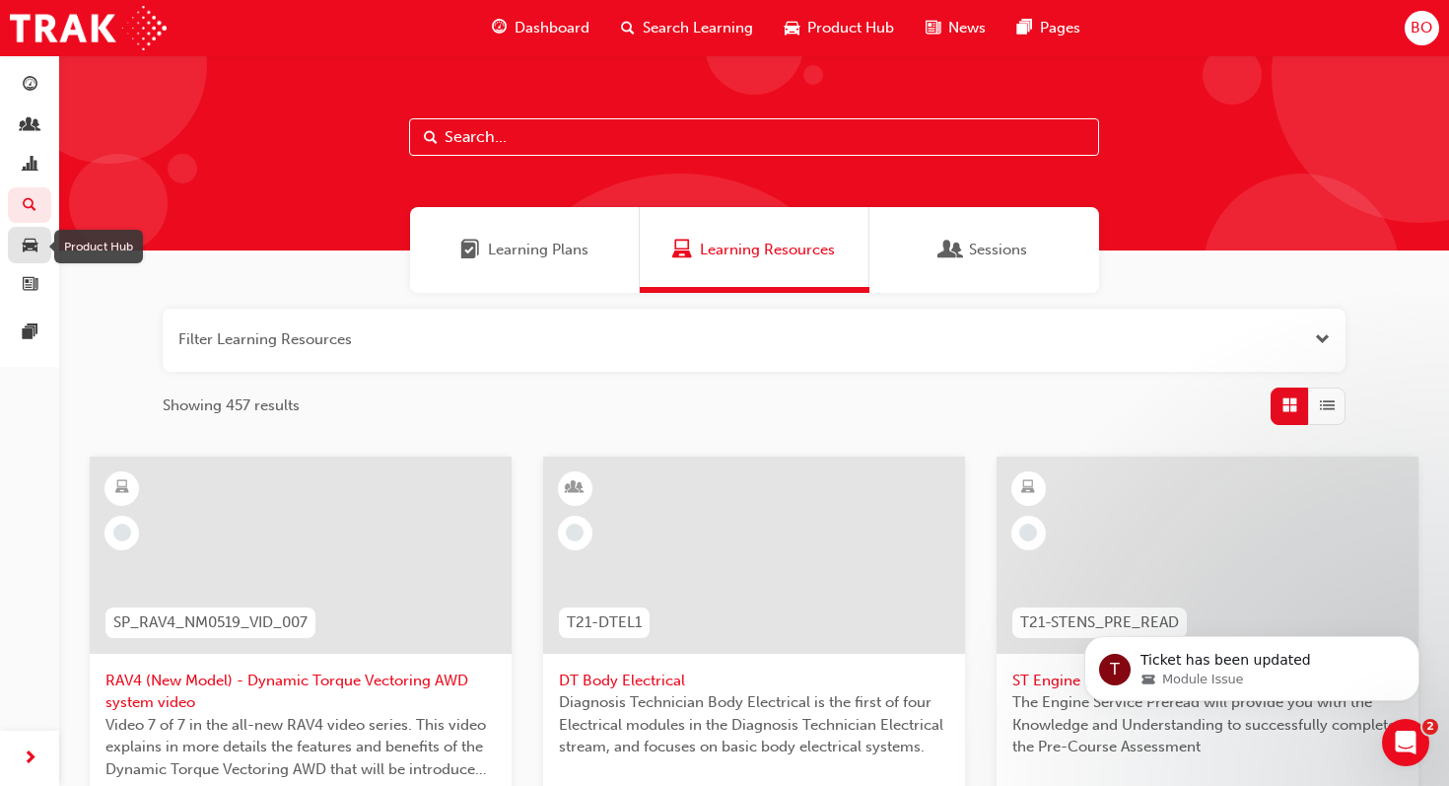 The width and height of the screenshot is (1449, 786). What do you see at coordinates (148, 85) in the screenshot?
I see `span: Module Issue` at bounding box center [148, 85].